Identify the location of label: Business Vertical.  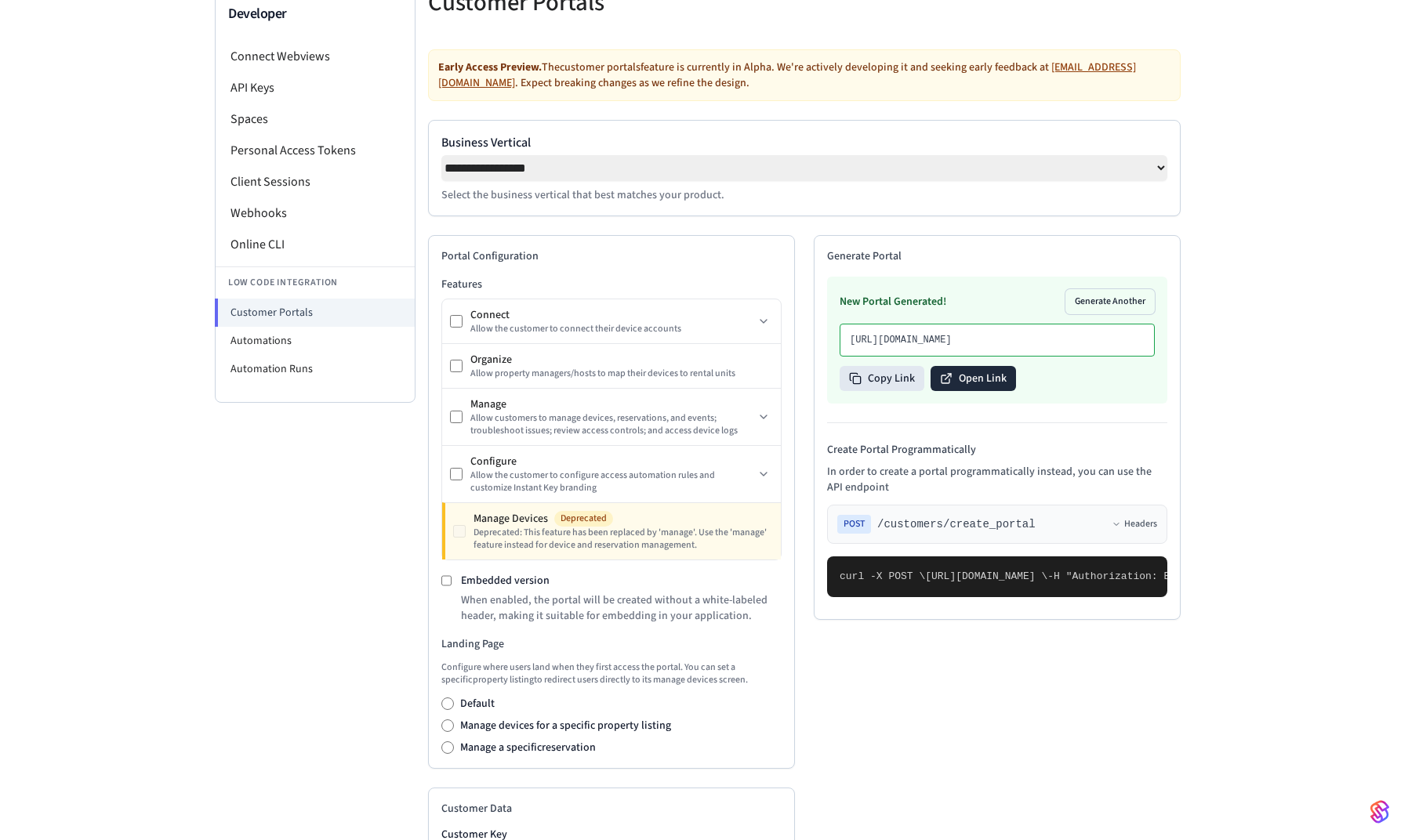
(805, 143).